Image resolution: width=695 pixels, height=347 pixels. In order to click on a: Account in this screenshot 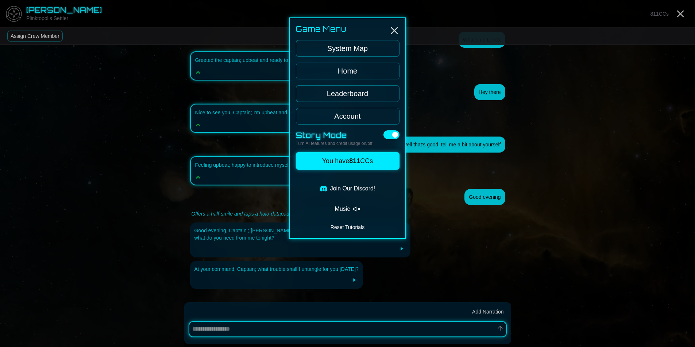, I will do `click(347, 116)`.